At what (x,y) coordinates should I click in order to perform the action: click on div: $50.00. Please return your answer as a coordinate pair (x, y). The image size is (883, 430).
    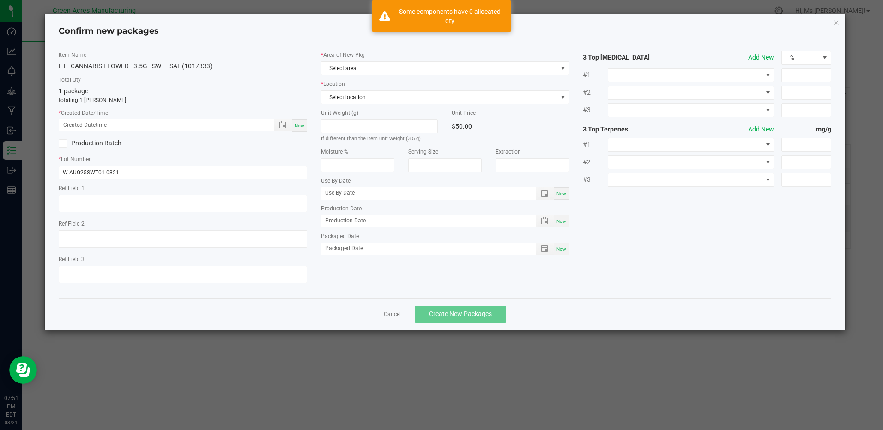
    Looking at the image, I should click on (510, 127).